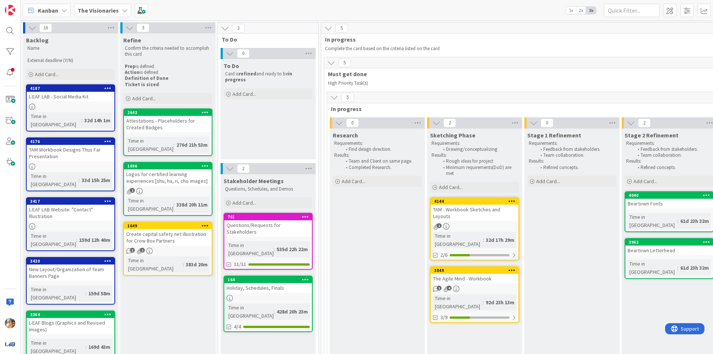 The image size is (713, 354). What do you see at coordinates (292, 311) in the screenshot?
I see `div: 428d 20h 23m` at bounding box center [292, 311].